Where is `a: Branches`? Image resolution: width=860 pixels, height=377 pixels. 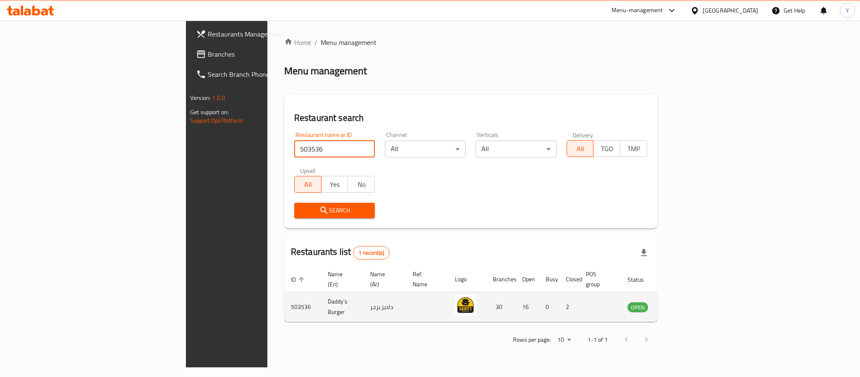
a: Branches is located at coordinates (259, 54).